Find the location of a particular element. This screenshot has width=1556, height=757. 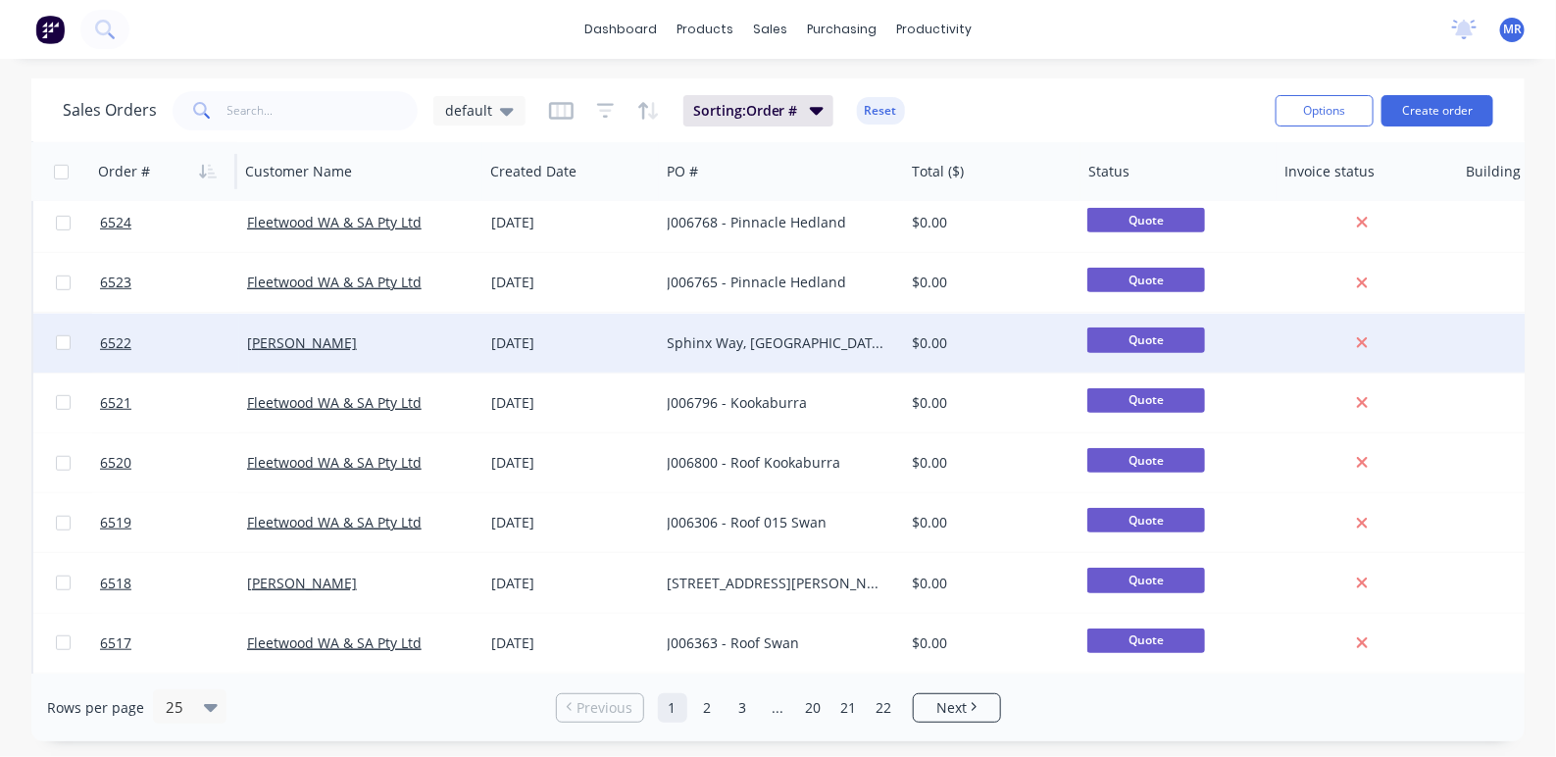

div: J006768 - Pinnacle Hedland is located at coordinates (776, 223).